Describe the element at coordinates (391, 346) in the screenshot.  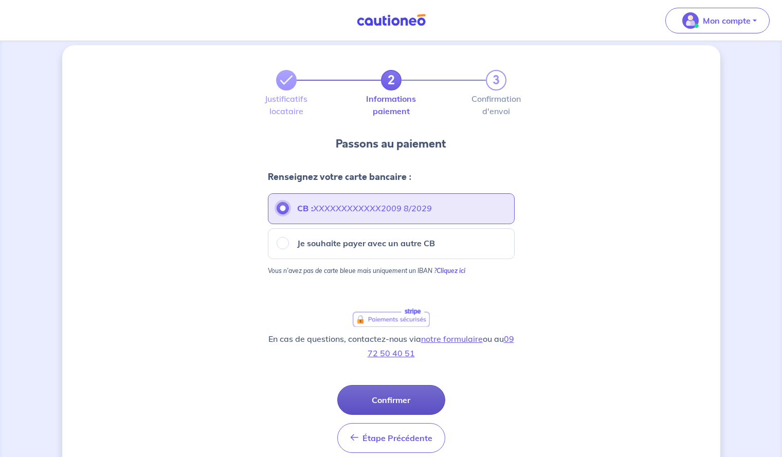
I see `p: En cas de questions, contactez-nous via ou au` at that location.